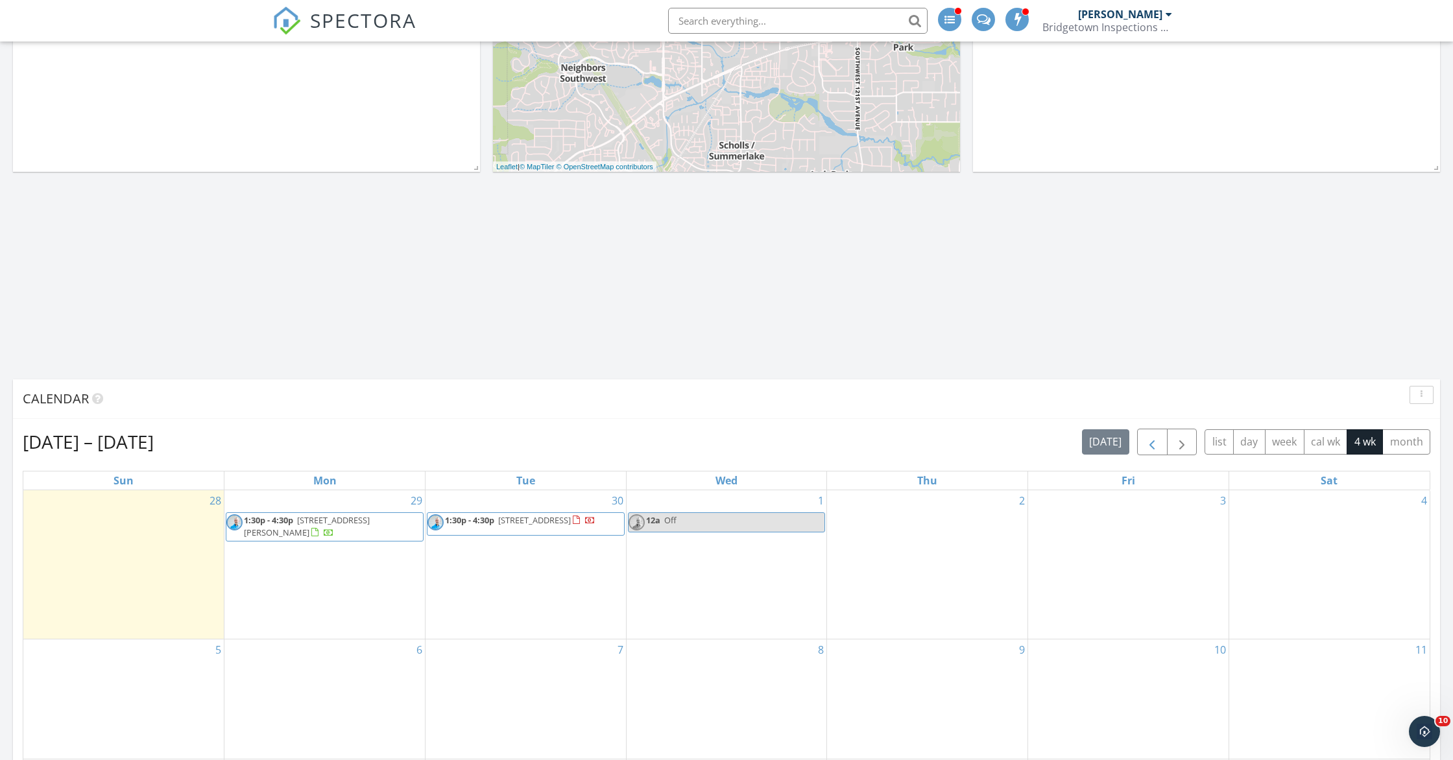  What do you see at coordinates (727, 481) in the screenshot?
I see `a: Wednesday` at bounding box center [727, 481].